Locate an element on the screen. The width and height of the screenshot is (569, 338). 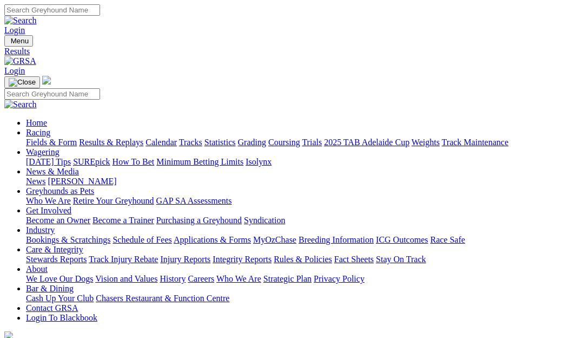
a: Isolynx is located at coordinates (259, 161).